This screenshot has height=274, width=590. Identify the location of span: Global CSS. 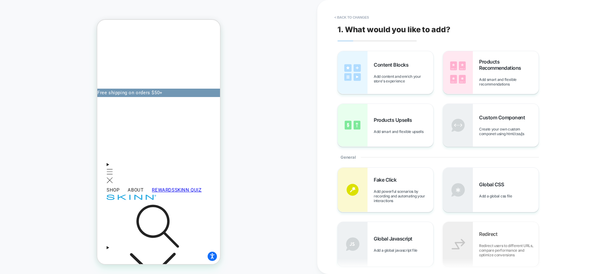
(493, 184).